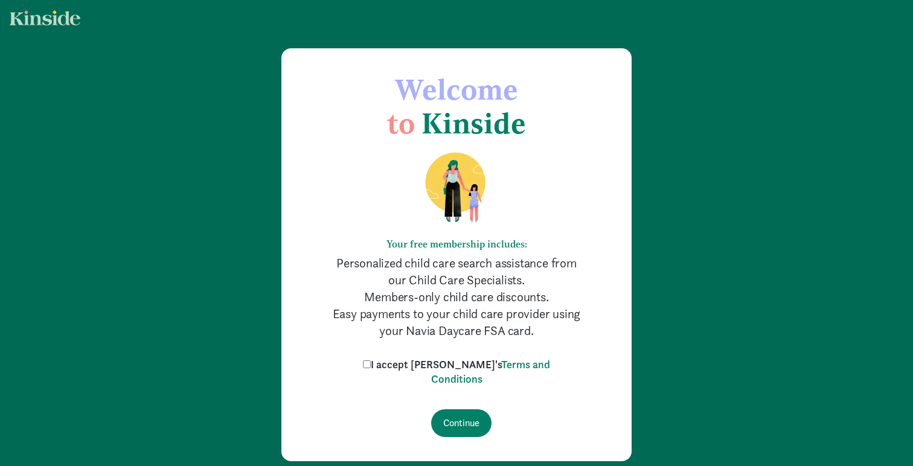  Describe the element at coordinates (457, 297) in the screenshot. I see `p: Members-only child care discounts.` at that location.